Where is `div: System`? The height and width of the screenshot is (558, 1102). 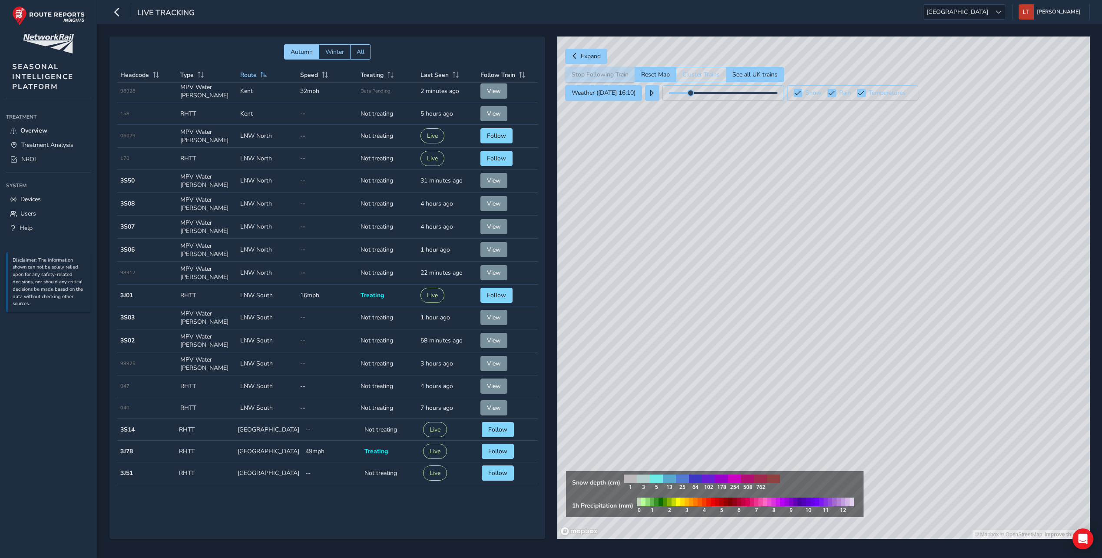 div: System is located at coordinates (48, 185).